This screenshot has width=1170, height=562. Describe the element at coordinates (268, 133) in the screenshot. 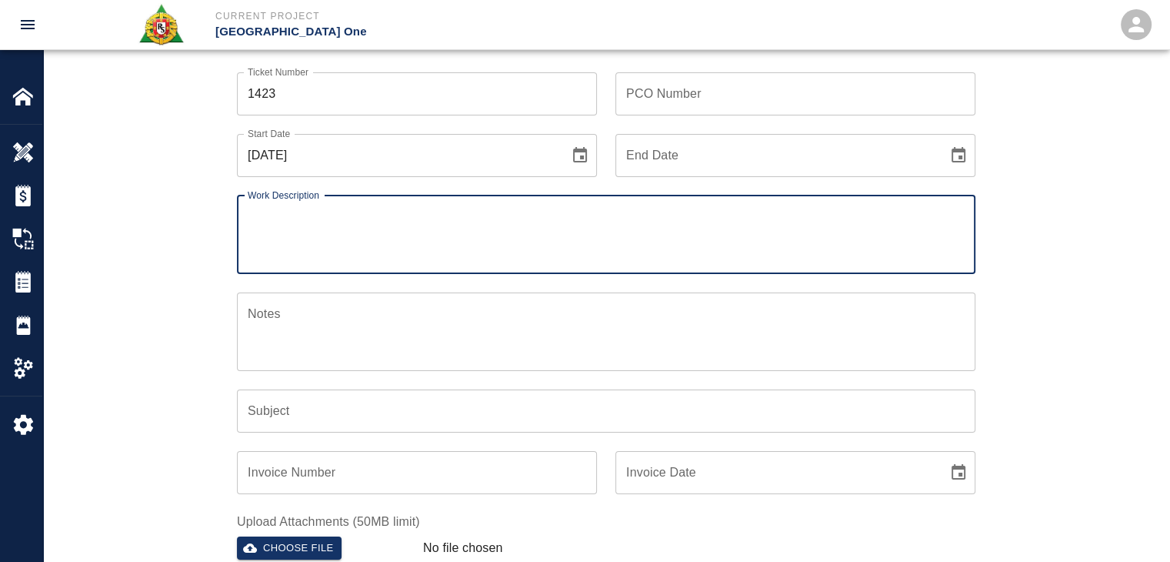

I see `label: Start Date` at that location.